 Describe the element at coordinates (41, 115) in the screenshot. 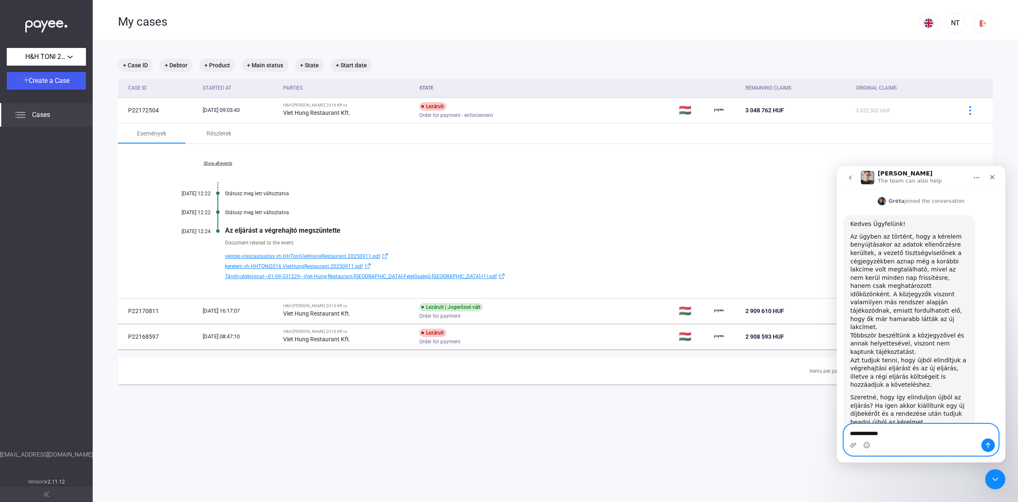

I see `span: Cases` at that location.